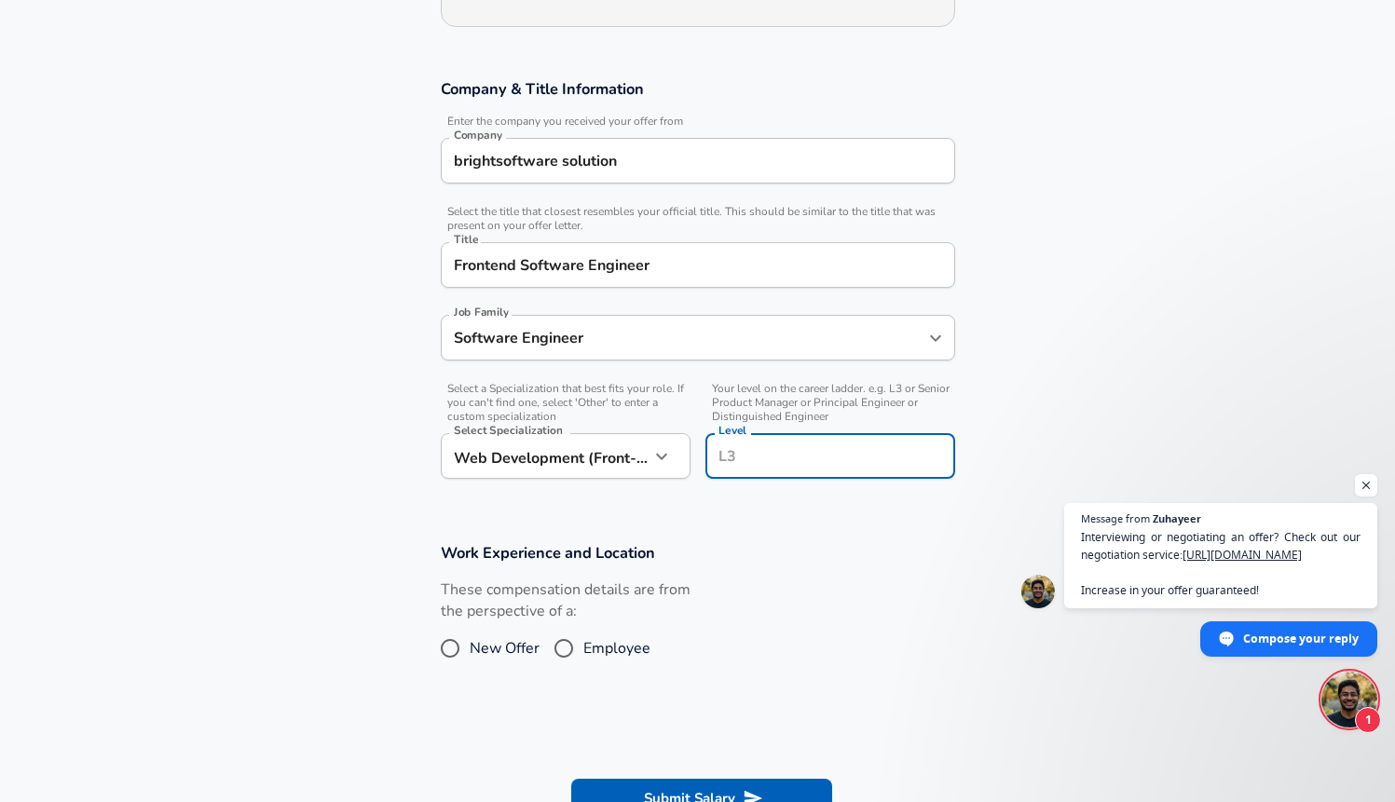  I want to click on span: Your level on the career ladder. e.g. L3 or Senior Product Manager or Principal Engineer or Disti..., so click(830, 402).